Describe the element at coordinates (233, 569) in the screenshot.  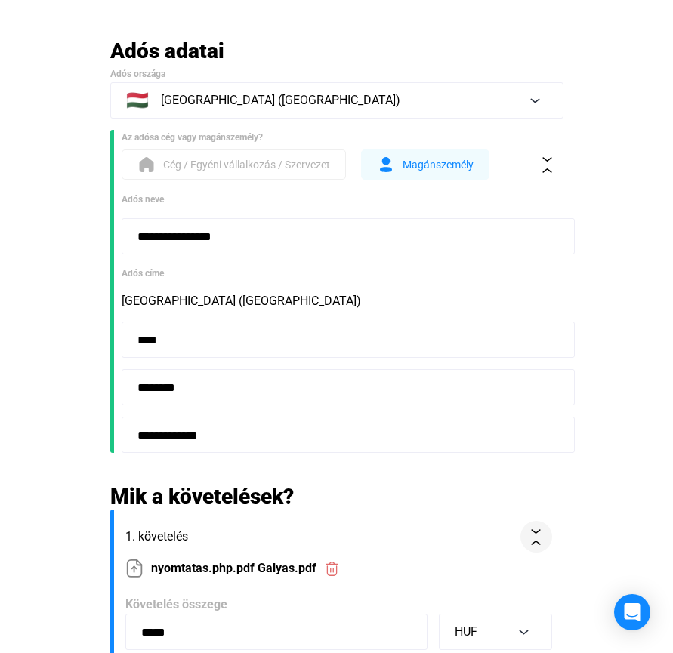
I see `span: nyomtatas.php.pdf Galyas.pdf` at that location.